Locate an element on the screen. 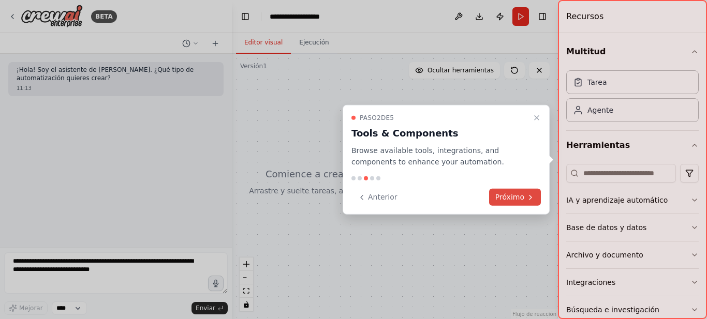  font: 2 is located at coordinates (379, 117).